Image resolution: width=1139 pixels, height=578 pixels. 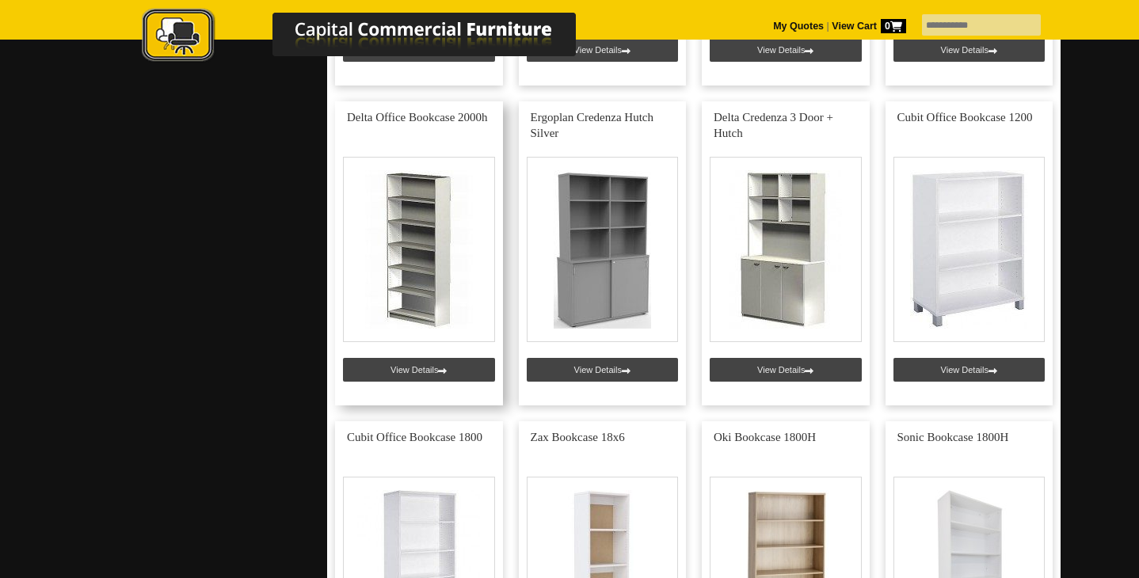 What do you see at coordinates (375, 36) in the screenshot?
I see `img: Capital Commercial Furniture Logo` at bounding box center [375, 36].